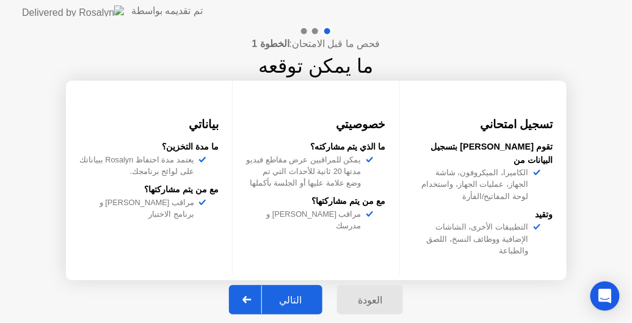 The image size is (632, 323). Describe the element at coordinates (483, 125) in the screenshot. I see `h3: تسجيل امتحاني` at that location.